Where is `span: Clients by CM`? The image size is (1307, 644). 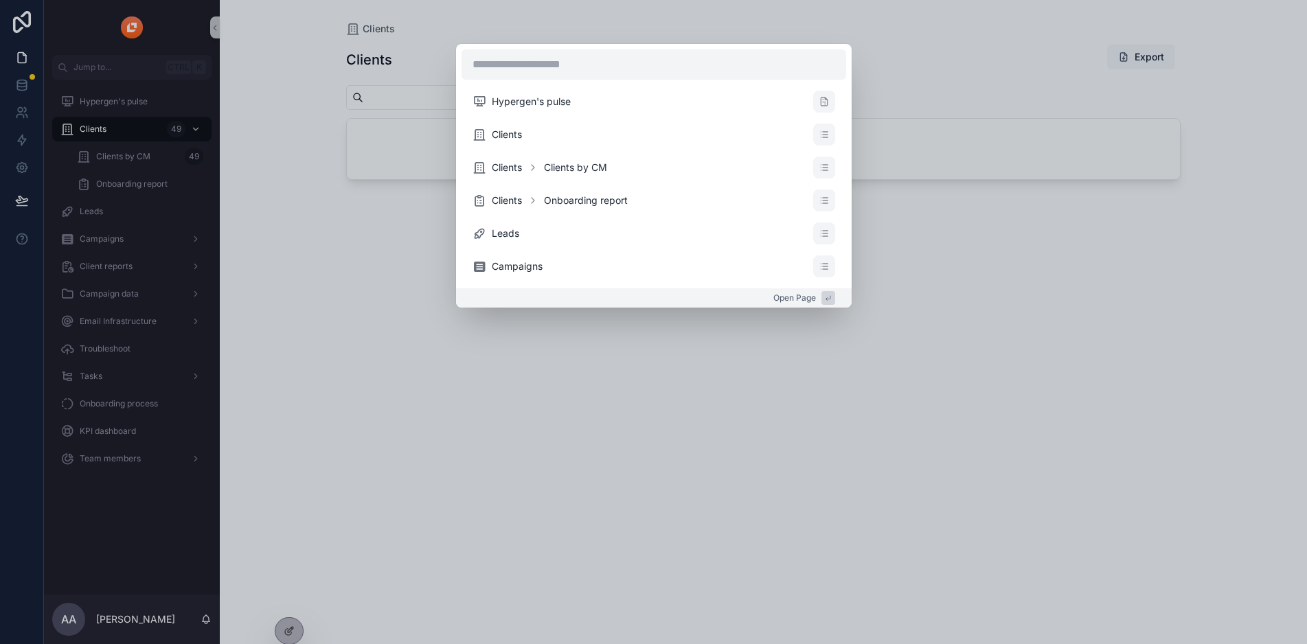
span: Clients by CM is located at coordinates (576, 168).